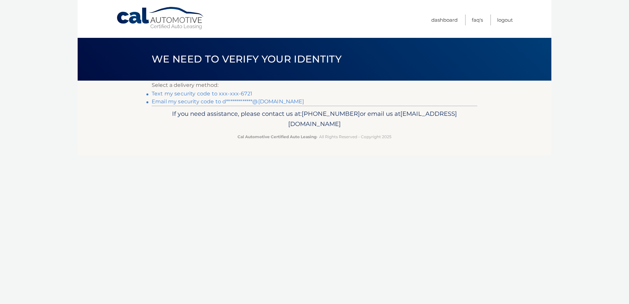  What do you see at coordinates (202, 93) in the screenshot?
I see `a: Text my security code to xxx-xxx-6721` at bounding box center [202, 93].